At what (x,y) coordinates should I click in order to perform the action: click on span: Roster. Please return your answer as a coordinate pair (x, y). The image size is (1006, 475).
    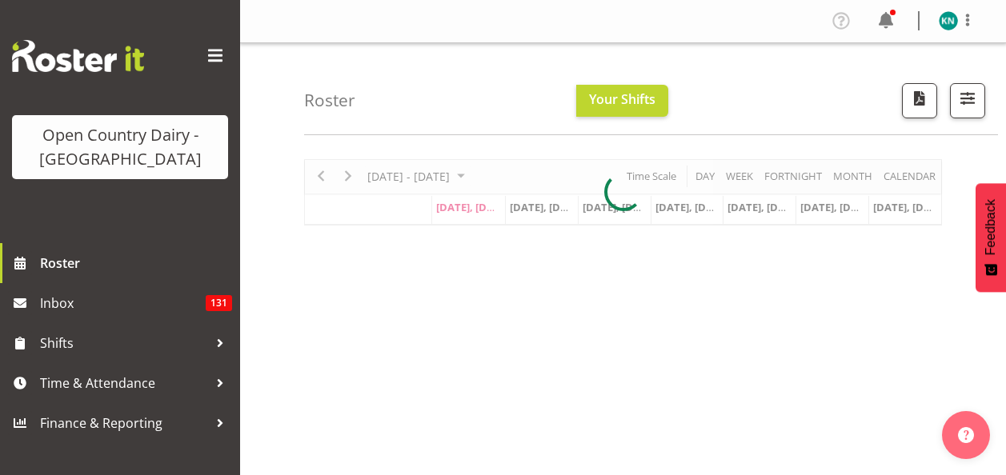
    Looking at the image, I should click on (136, 263).